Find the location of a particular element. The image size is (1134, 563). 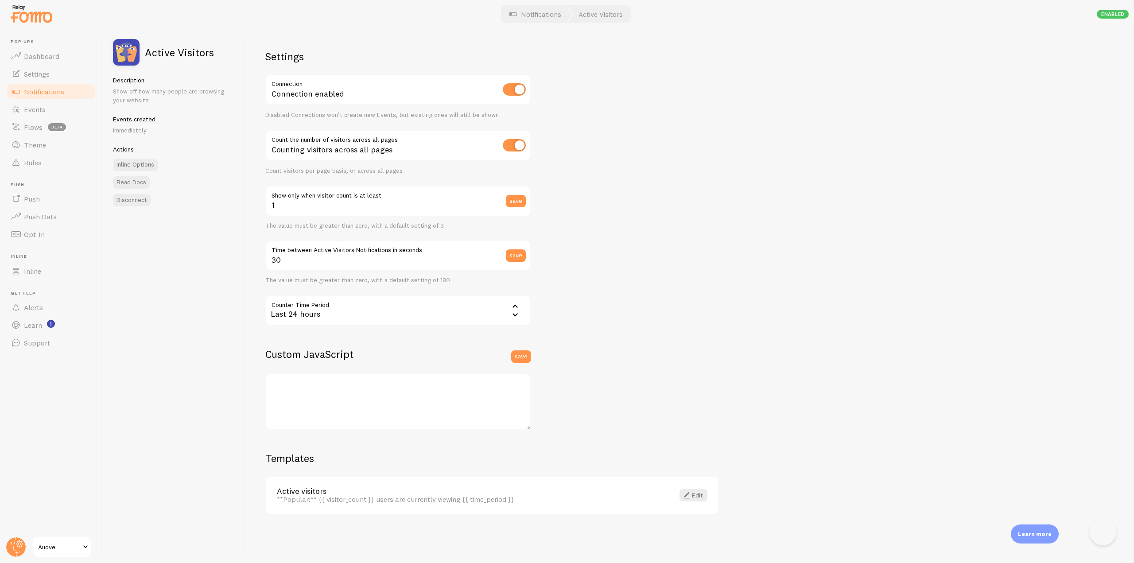

span: Opt-In is located at coordinates (34, 234).